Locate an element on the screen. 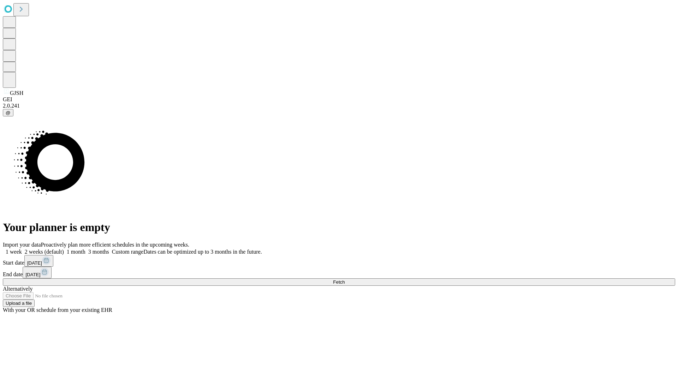 The image size is (678, 381). span: Import your data is located at coordinates (22, 245).